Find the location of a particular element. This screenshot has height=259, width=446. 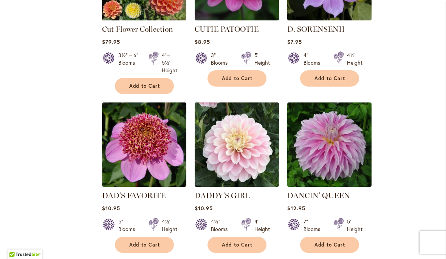

a: Cut Flower Collection is located at coordinates (138, 29).